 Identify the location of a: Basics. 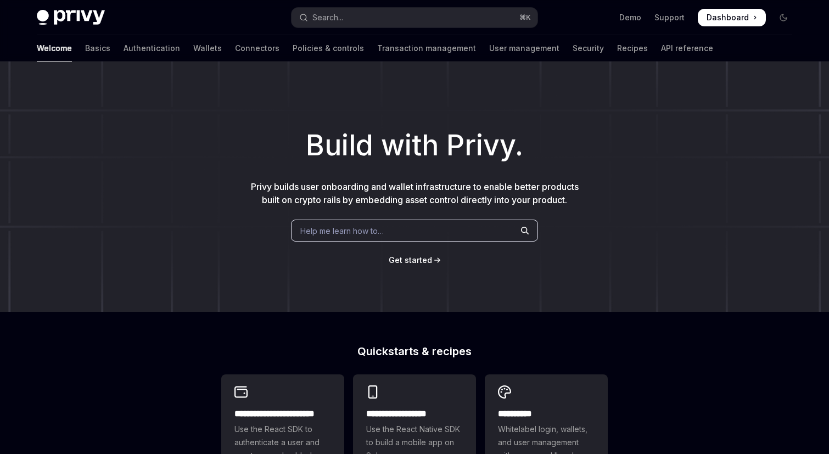
(98, 48).